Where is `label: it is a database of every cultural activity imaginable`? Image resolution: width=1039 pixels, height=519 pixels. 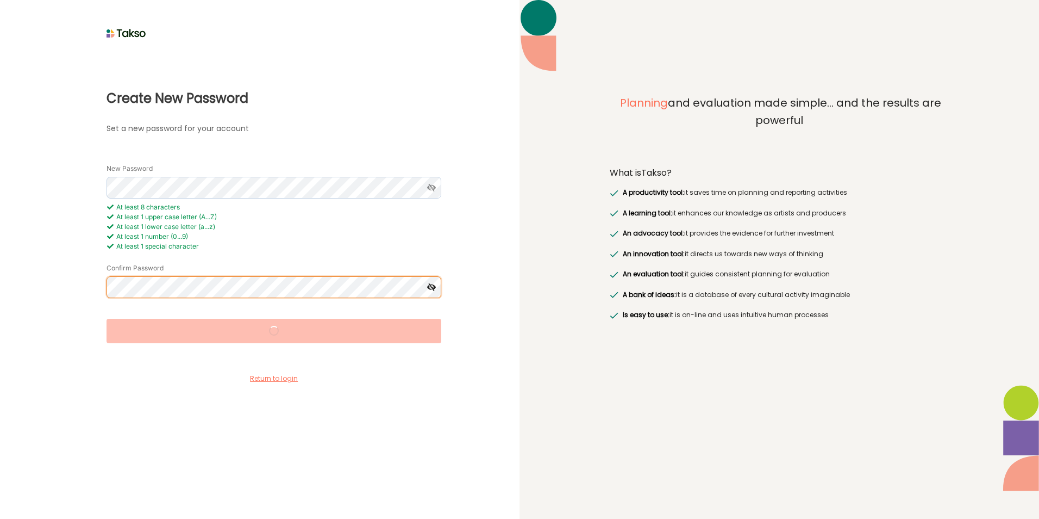 label: it is a database of every cultural activity imaginable is located at coordinates (735, 295).